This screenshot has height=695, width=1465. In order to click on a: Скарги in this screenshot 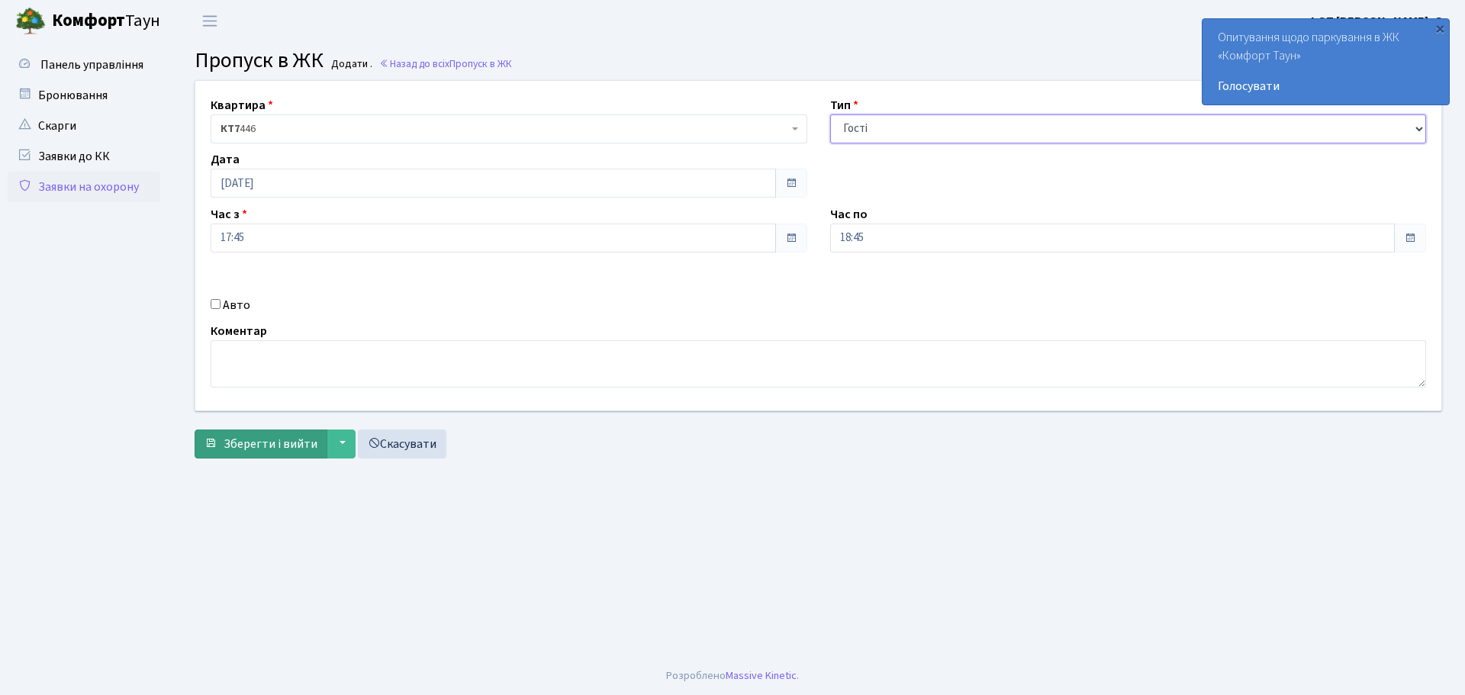, I will do `click(84, 126)`.